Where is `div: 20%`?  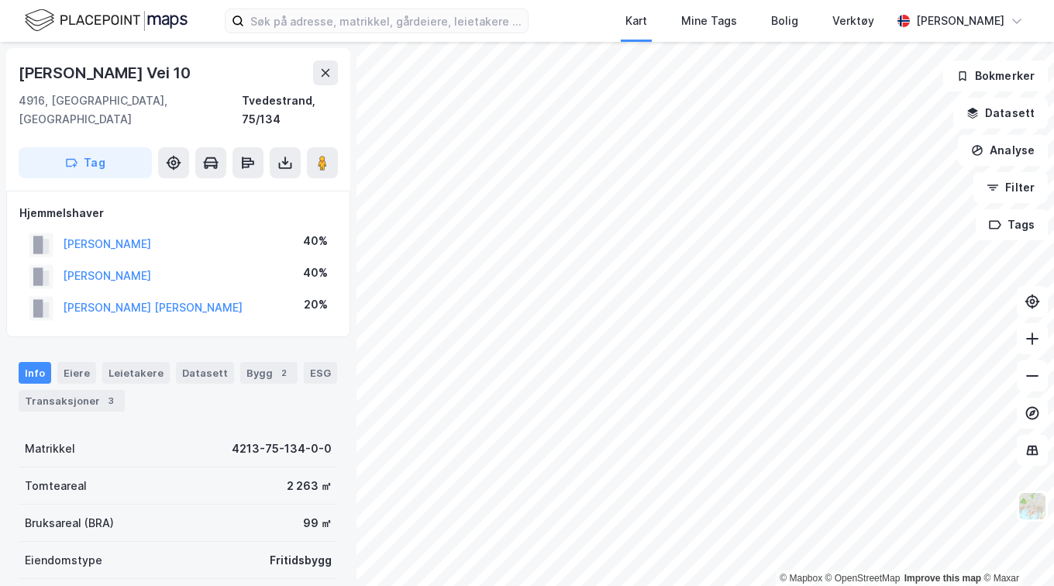 div: 20% is located at coordinates (316, 305).